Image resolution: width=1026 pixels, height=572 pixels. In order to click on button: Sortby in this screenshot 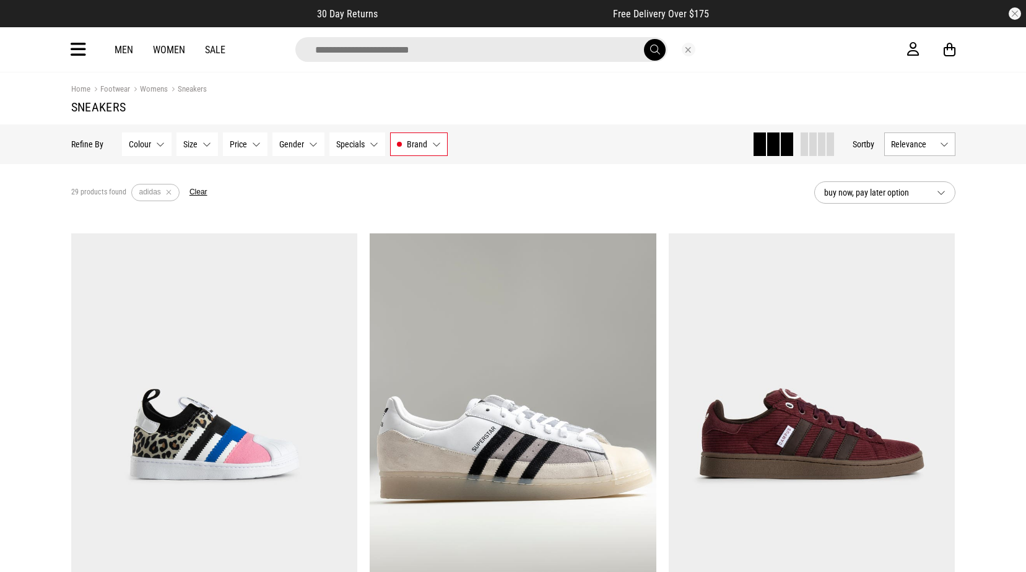, I will do `click(863, 144)`.